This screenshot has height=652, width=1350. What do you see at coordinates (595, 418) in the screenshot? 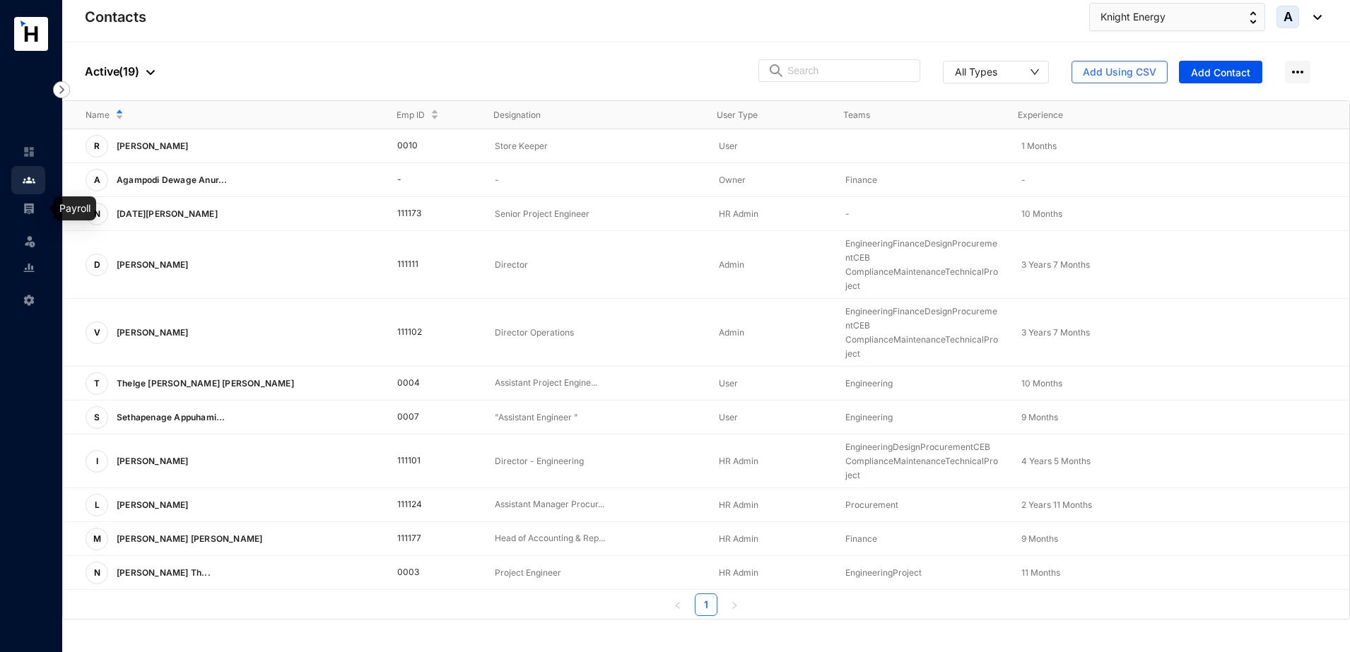
I see `p: "Assistant Engineer "` at bounding box center [595, 418].